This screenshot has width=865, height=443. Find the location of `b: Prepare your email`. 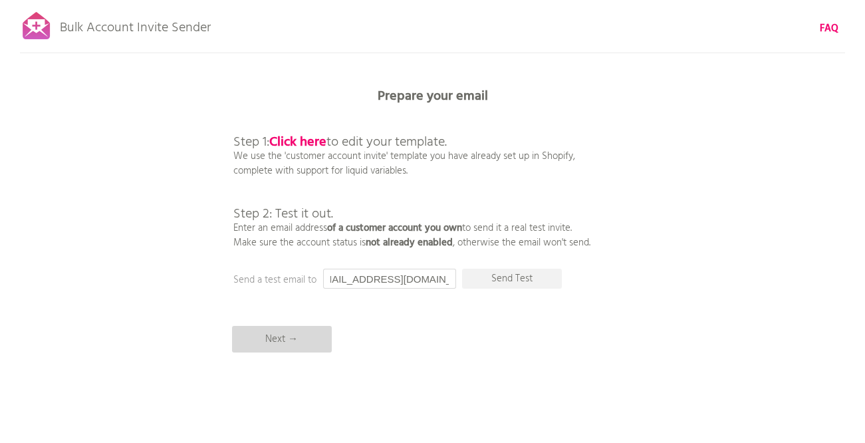

b: Prepare your email is located at coordinates (433, 96).